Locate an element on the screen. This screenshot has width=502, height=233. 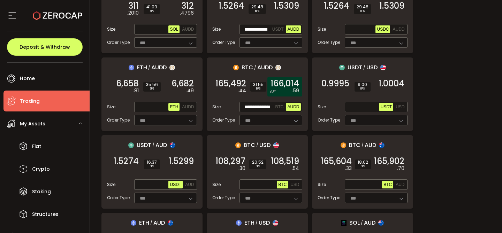
em: .59 is located at coordinates (296, 91).